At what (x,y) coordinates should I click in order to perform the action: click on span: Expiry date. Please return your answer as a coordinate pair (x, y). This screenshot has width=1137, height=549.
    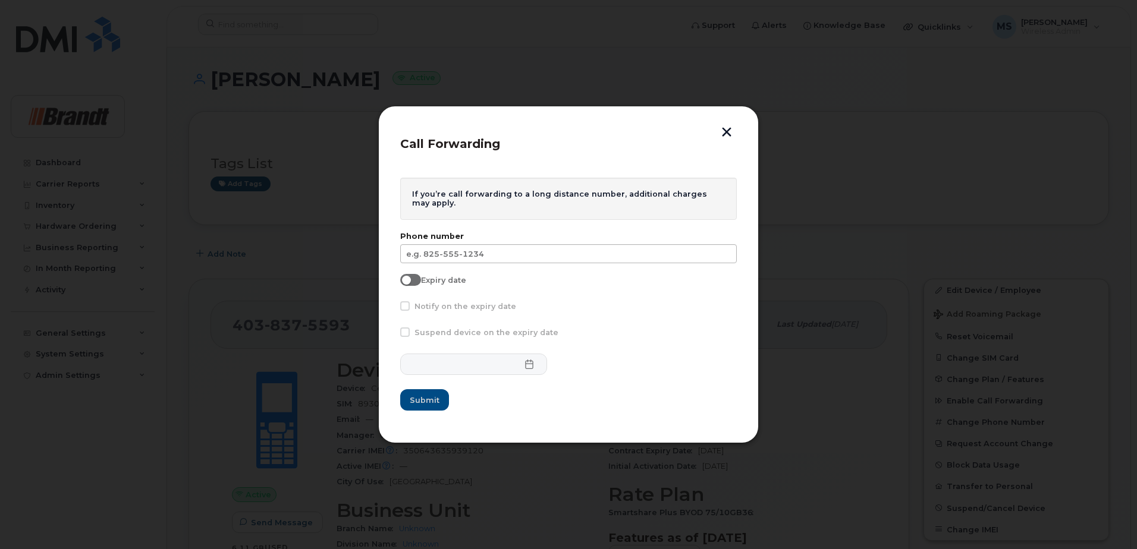
    Looking at the image, I should click on (444, 280).